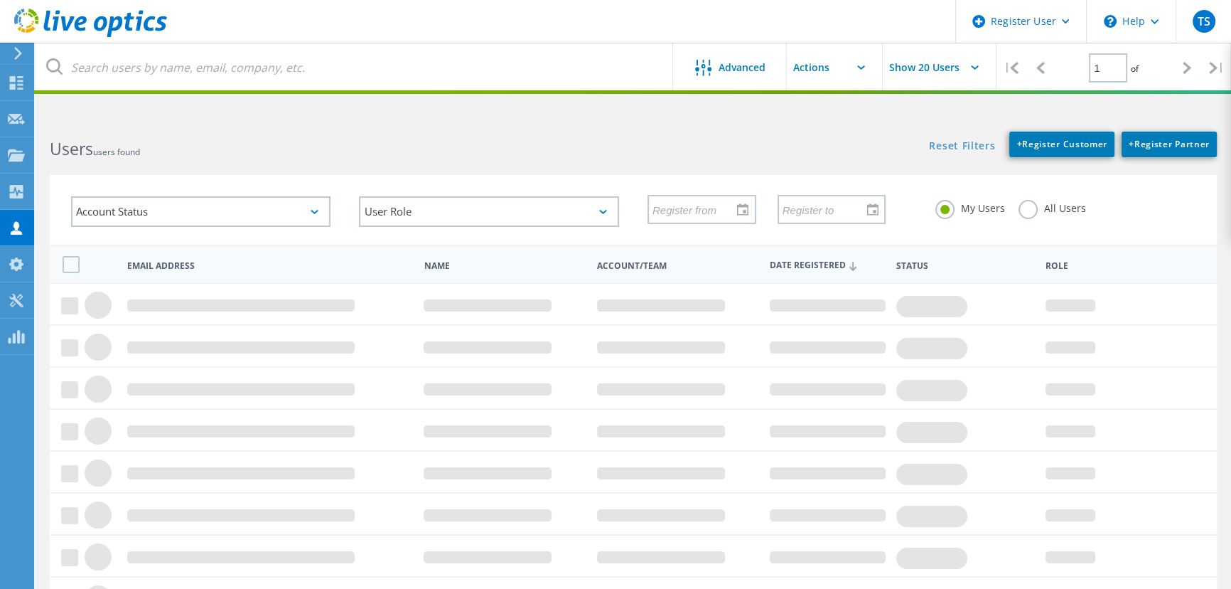 The image size is (1231, 589). I want to click on a: Reset Filters, so click(962, 146).